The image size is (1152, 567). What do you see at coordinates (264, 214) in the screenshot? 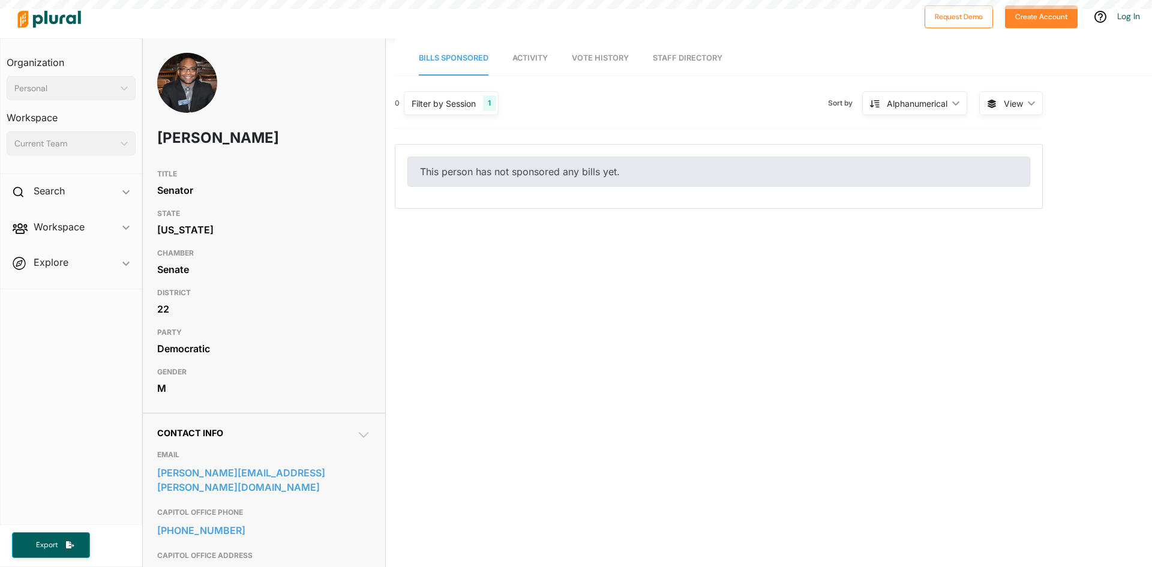
I see `h3: STATE` at bounding box center [264, 214].